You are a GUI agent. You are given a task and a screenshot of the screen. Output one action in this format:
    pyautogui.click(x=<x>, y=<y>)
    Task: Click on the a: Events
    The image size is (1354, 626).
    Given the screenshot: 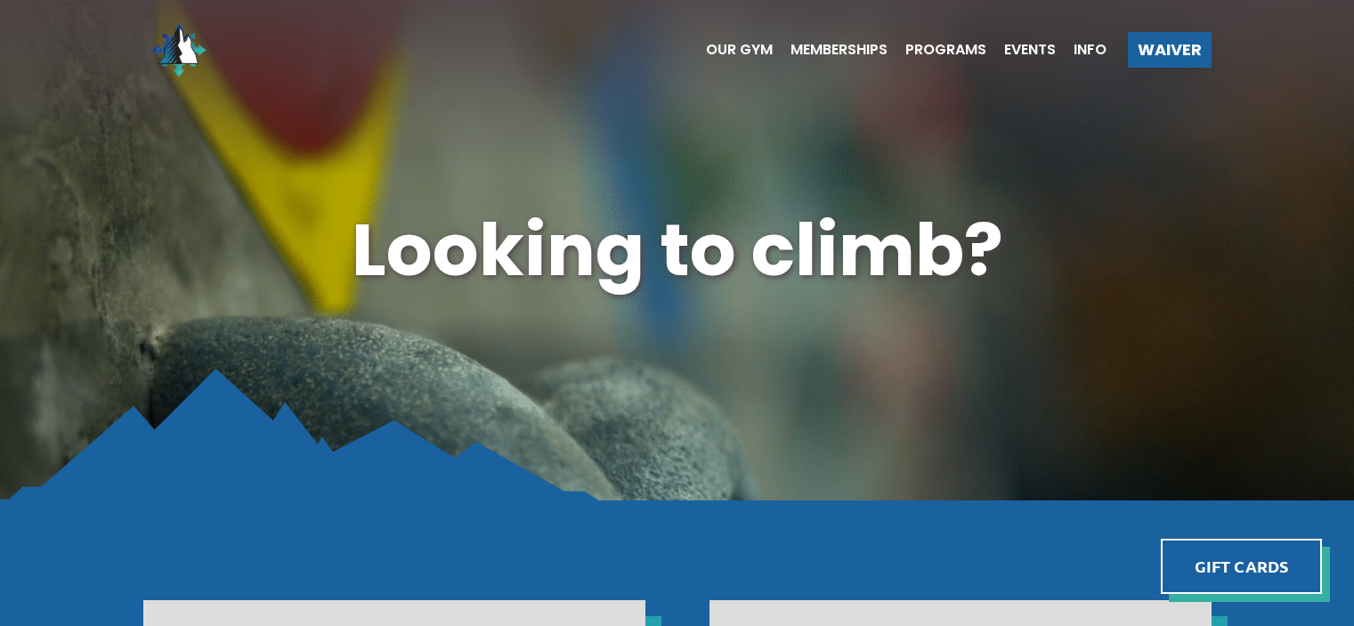 What is the action you would take?
    pyautogui.click(x=1021, y=50)
    